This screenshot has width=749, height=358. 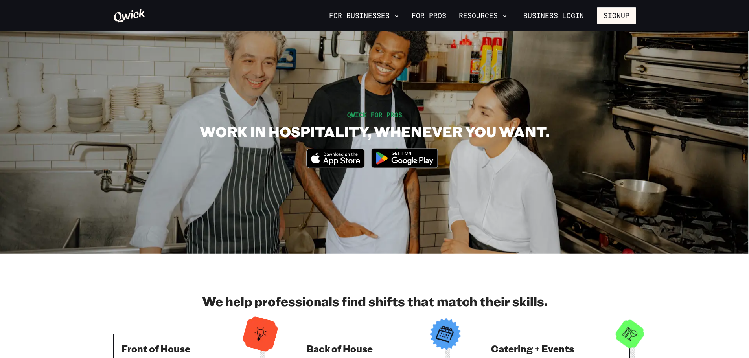 I want to click on a: For Pros, so click(x=429, y=16).